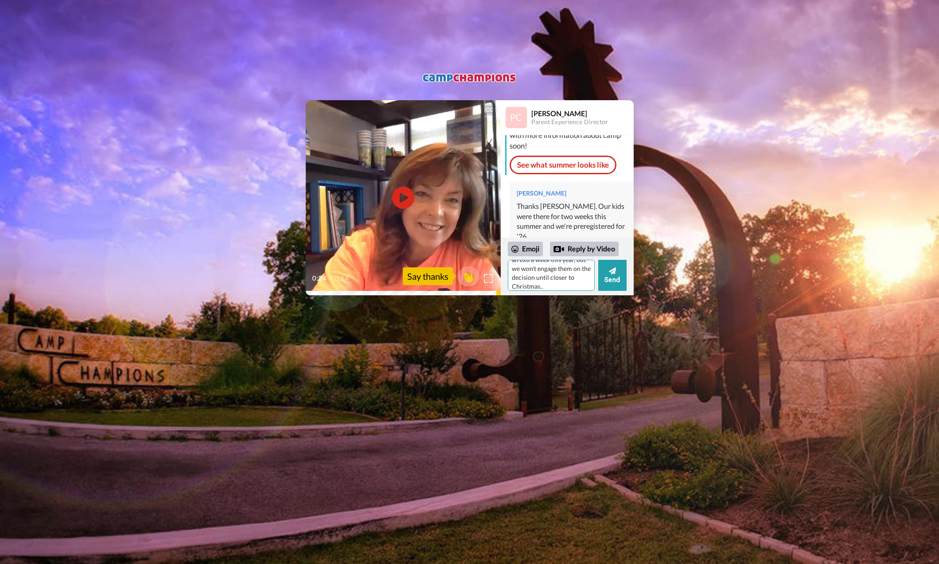 This screenshot has height=564, width=939. Describe the element at coordinates (470, 78) in the screenshot. I see `img: logo` at that location.